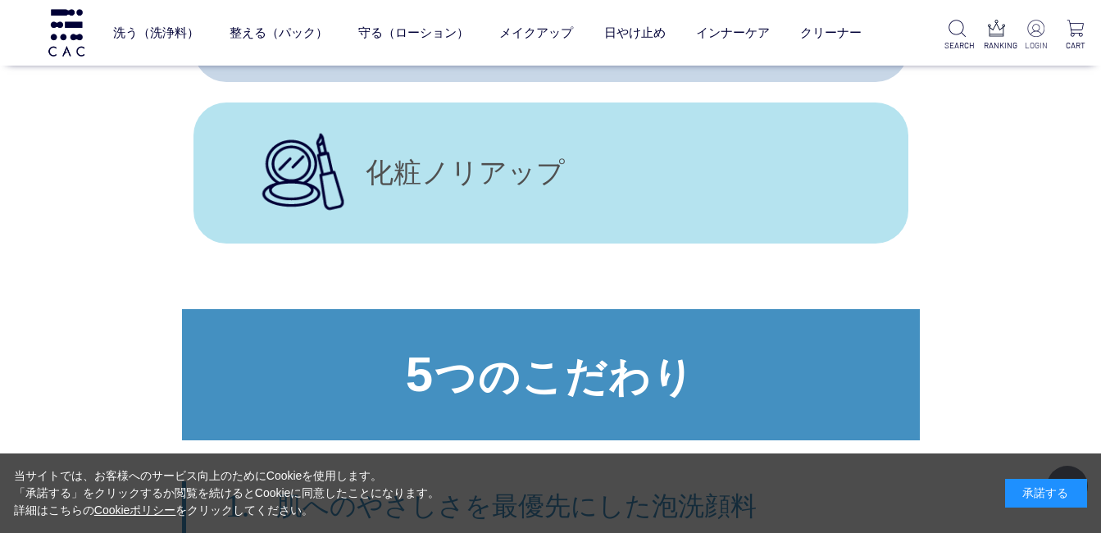 This screenshot has height=533, width=1101. What do you see at coordinates (135, 510) in the screenshot?
I see `a: Cookieポリシー` at bounding box center [135, 510].